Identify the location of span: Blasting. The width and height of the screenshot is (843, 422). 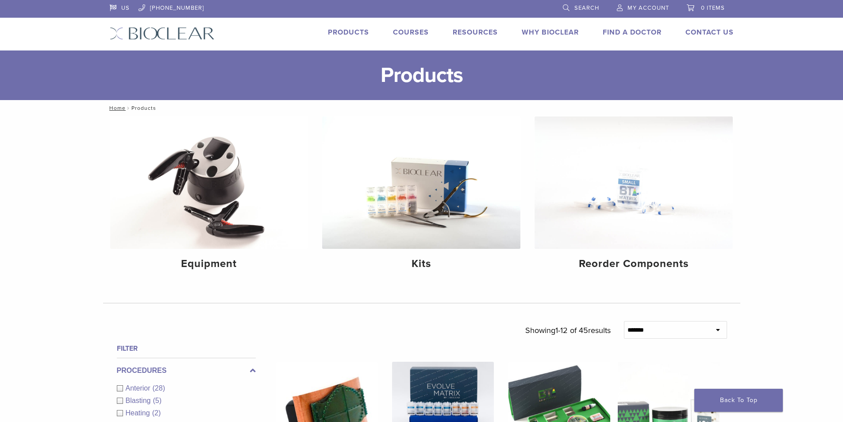
(139, 400).